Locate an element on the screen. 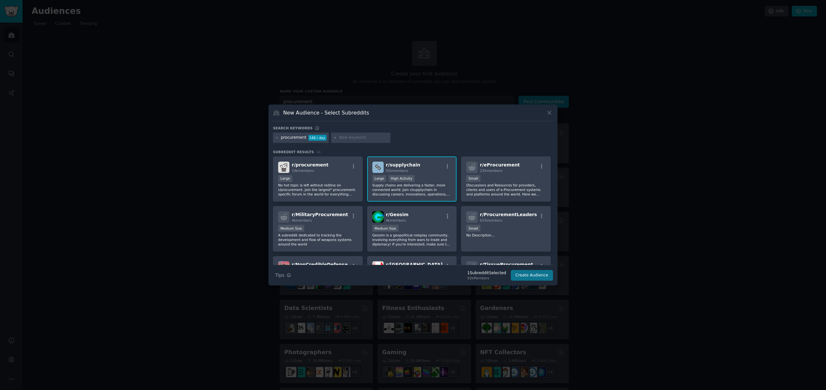 This screenshot has width=826, height=390. div: 148 / day is located at coordinates (317, 138).